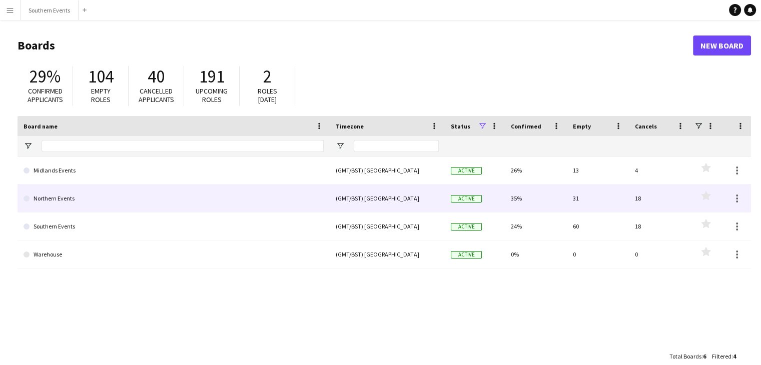 This screenshot has width=761, height=365. I want to click on button: Southern Events, so click(50, 10).